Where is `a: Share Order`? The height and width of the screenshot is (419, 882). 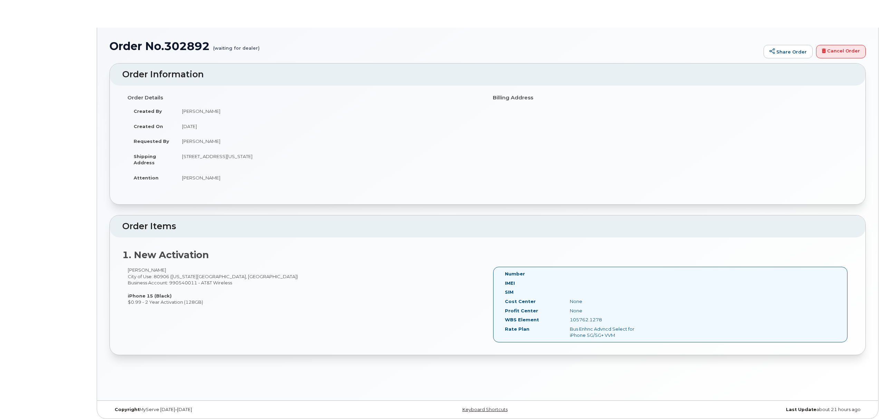 a: Share Order is located at coordinates (788, 52).